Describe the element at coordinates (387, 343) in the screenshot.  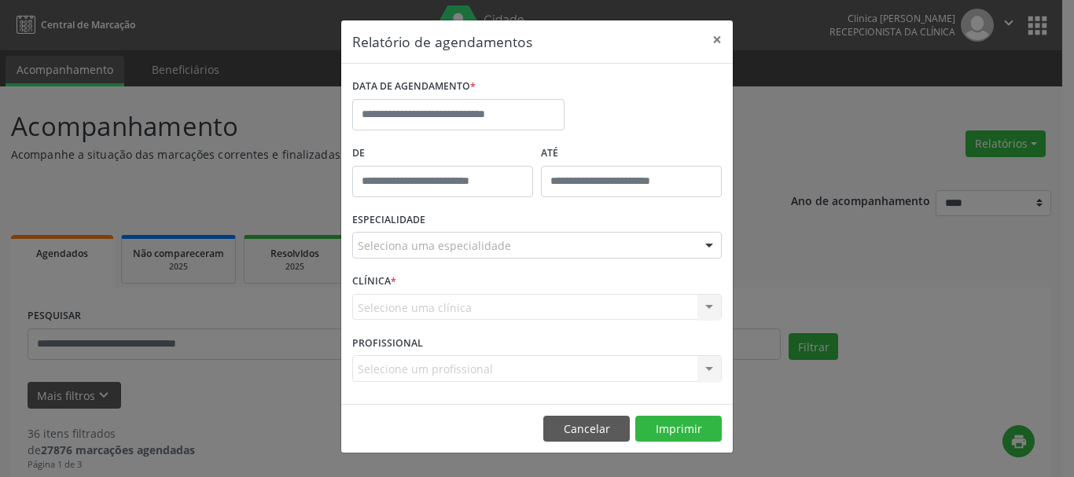
I see `label: PROFISSIONAL` at that location.